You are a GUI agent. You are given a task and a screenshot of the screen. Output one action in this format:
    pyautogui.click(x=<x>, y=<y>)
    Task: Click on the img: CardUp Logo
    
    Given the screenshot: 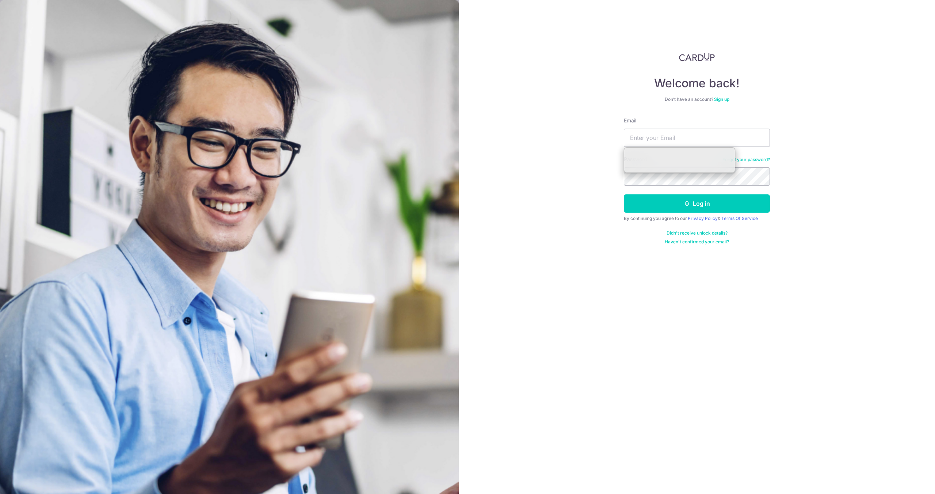 What is the action you would take?
    pyautogui.click(x=697, y=57)
    